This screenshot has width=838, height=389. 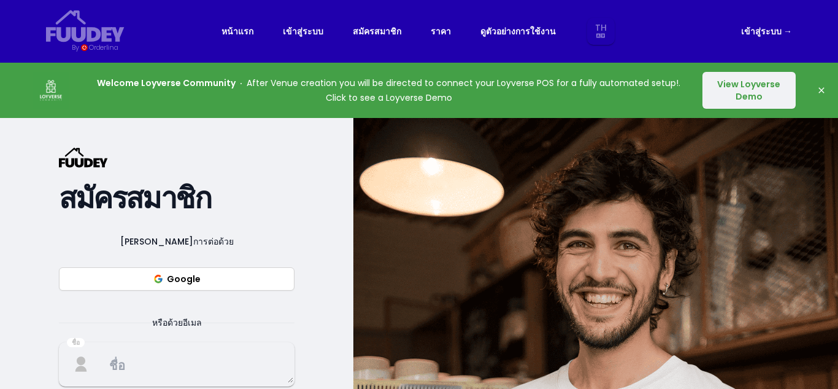 What do you see at coordinates (377, 31) in the screenshot?
I see `a: สมัครสมาชิก` at bounding box center [377, 31].